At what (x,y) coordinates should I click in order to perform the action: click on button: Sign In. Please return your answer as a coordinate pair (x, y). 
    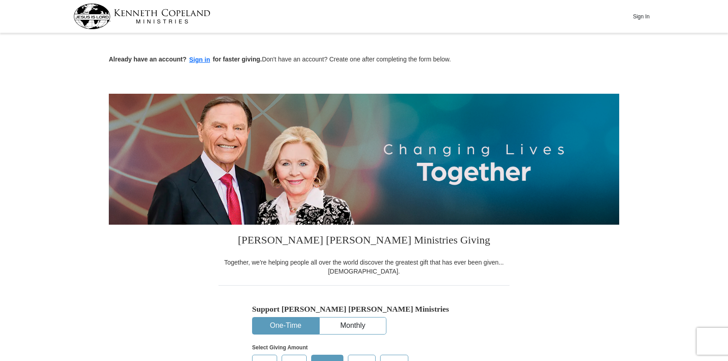
    Looking at the image, I should click on (641, 16).